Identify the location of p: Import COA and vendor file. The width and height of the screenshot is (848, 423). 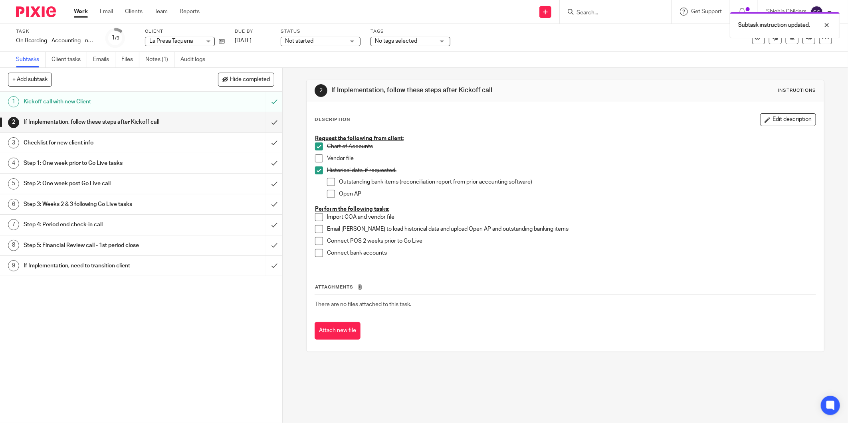
(572, 217).